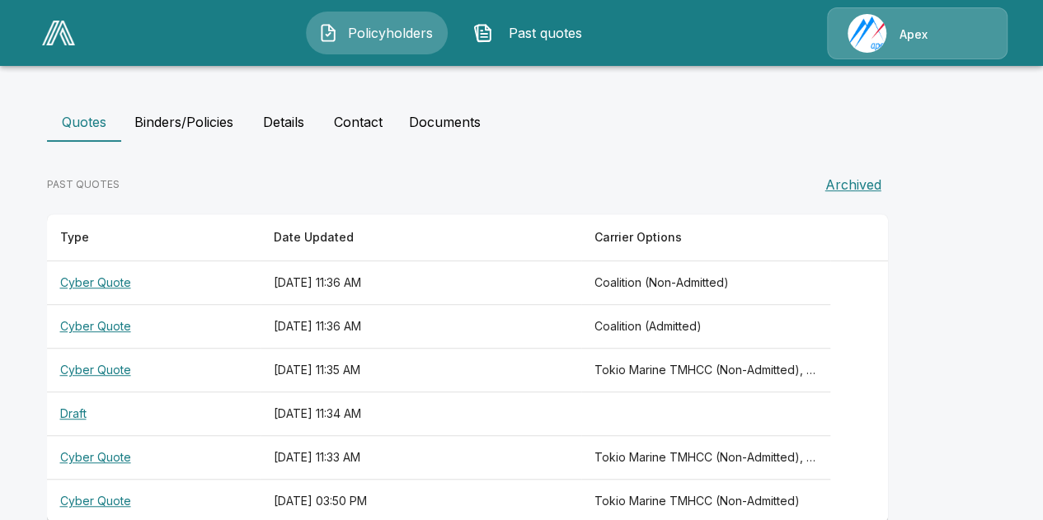 This screenshot has height=520, width=1043. I want to click on th: Date Updated, so click(420, 237).